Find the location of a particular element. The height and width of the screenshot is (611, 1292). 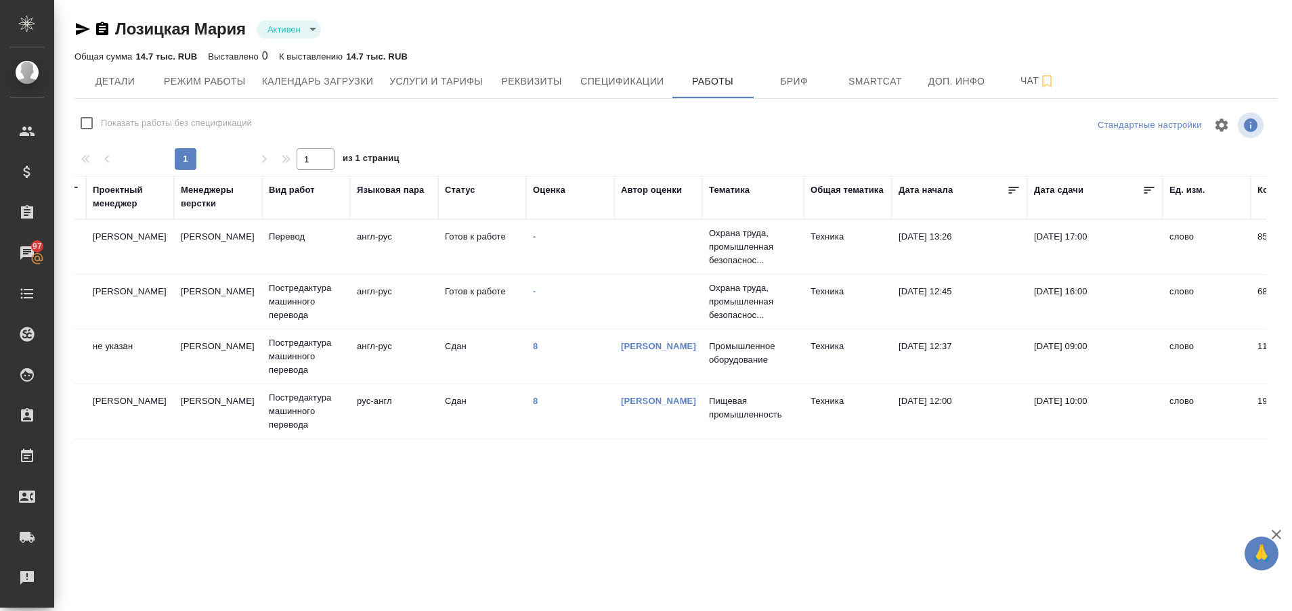

span: Реквизиты is located at coordinates (531, 81).